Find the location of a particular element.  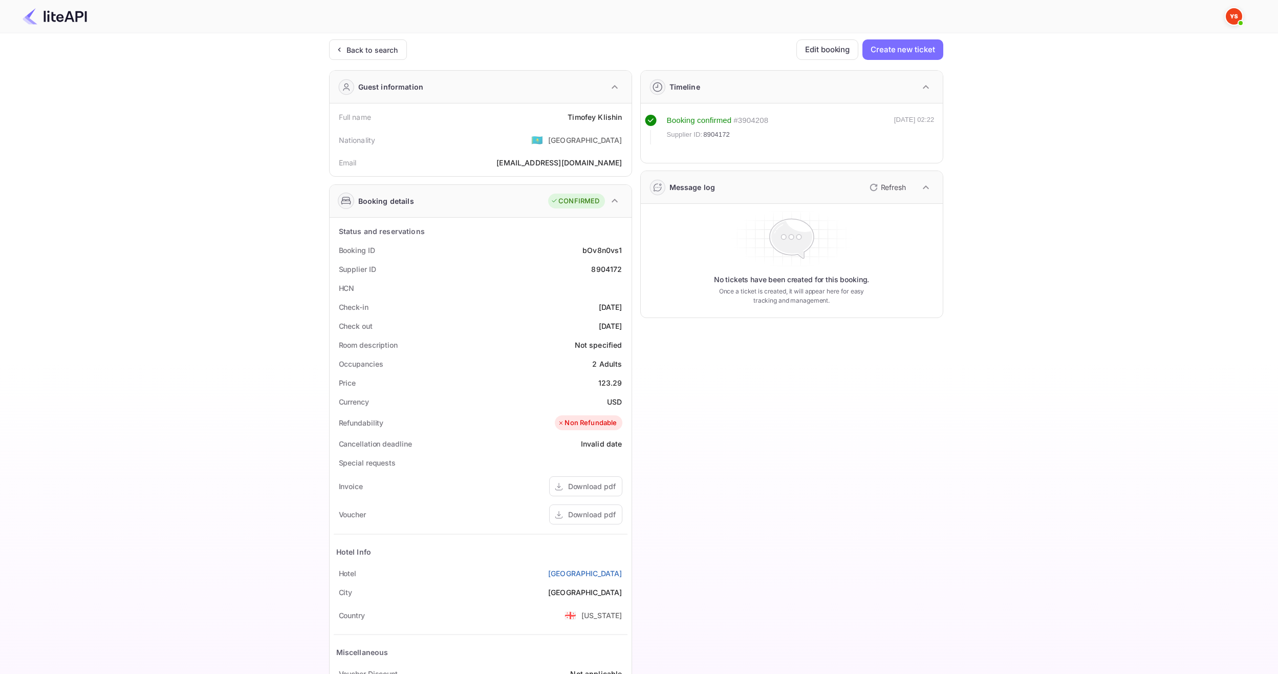

div: 123.29 is located at coordinates (610, 382).